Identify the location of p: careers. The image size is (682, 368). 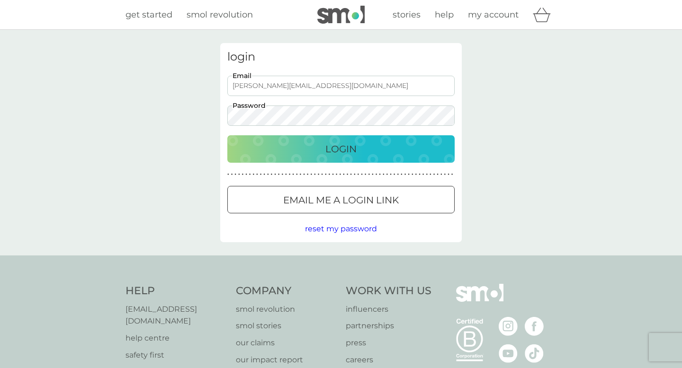
(388, 360).